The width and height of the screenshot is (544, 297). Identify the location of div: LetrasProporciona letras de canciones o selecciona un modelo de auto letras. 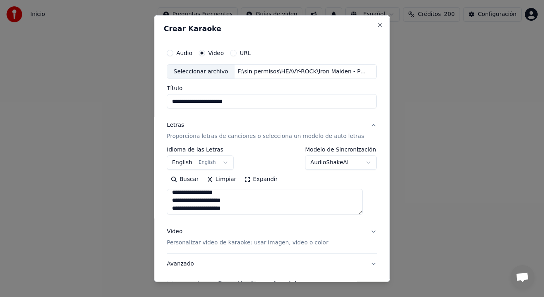
(272, 184).